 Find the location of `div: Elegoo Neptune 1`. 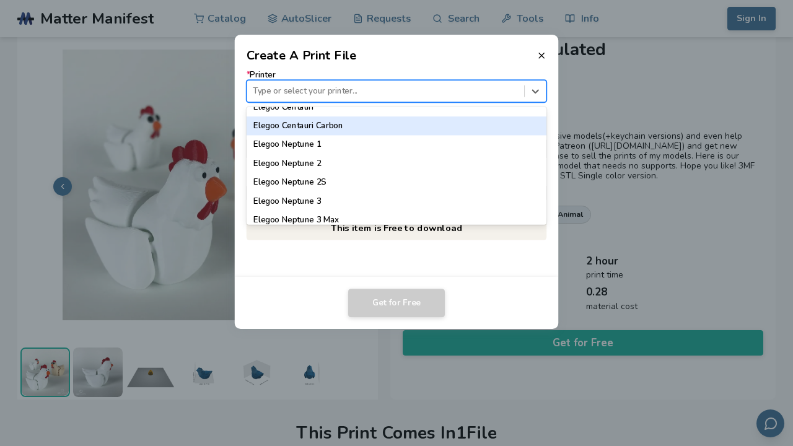

div: Elegoo Neptune 1 is located at coordinates (397, 144).